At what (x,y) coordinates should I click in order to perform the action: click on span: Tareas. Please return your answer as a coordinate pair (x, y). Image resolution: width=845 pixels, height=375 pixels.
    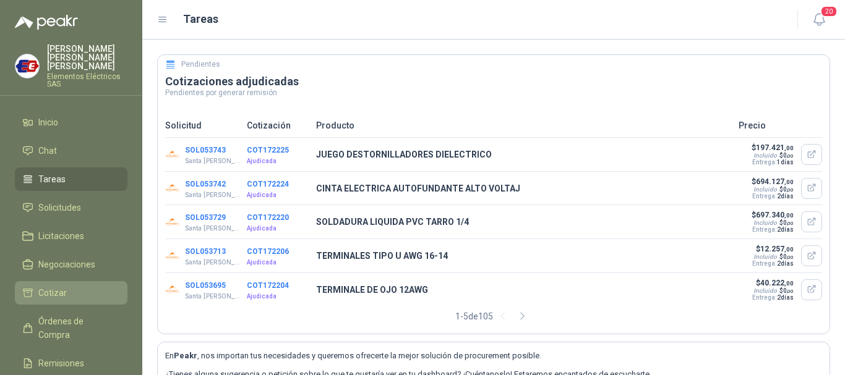
    Looking at the image, I should click on (52, 179).